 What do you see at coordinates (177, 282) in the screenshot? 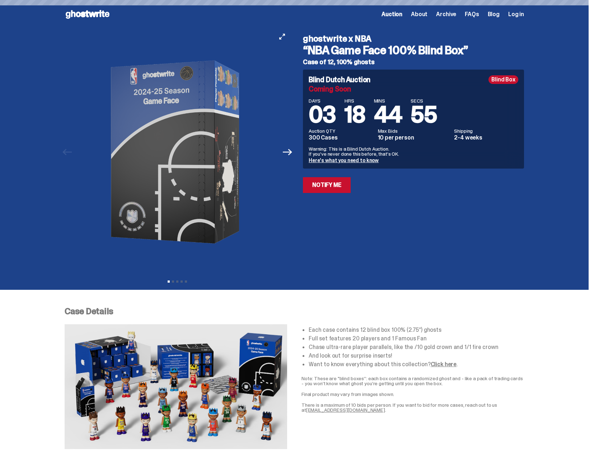
I see `button: View slide 3` at bounding box center [177, 282].